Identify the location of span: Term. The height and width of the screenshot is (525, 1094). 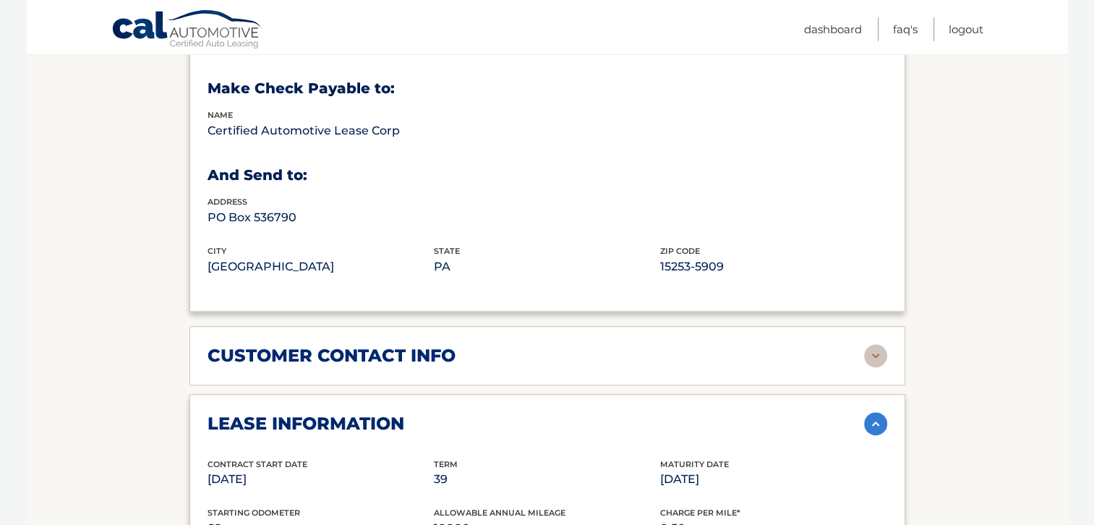
(446, 464).